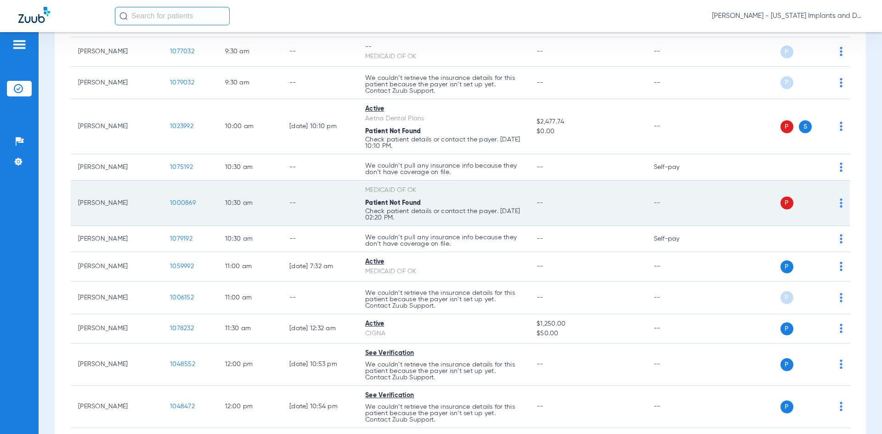  Describe the element at coordinates (805, 127) in the screenshot. I see `span: S` at that location.